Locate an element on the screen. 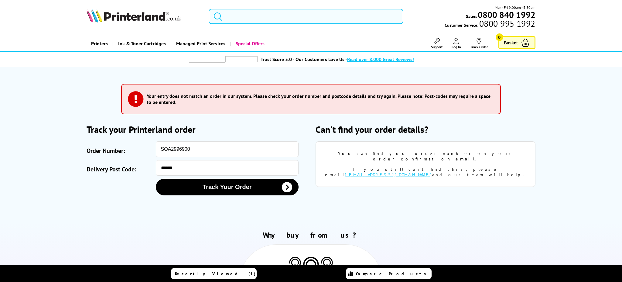  span: 0800 995 1992 is located at coordinates (506, 23).